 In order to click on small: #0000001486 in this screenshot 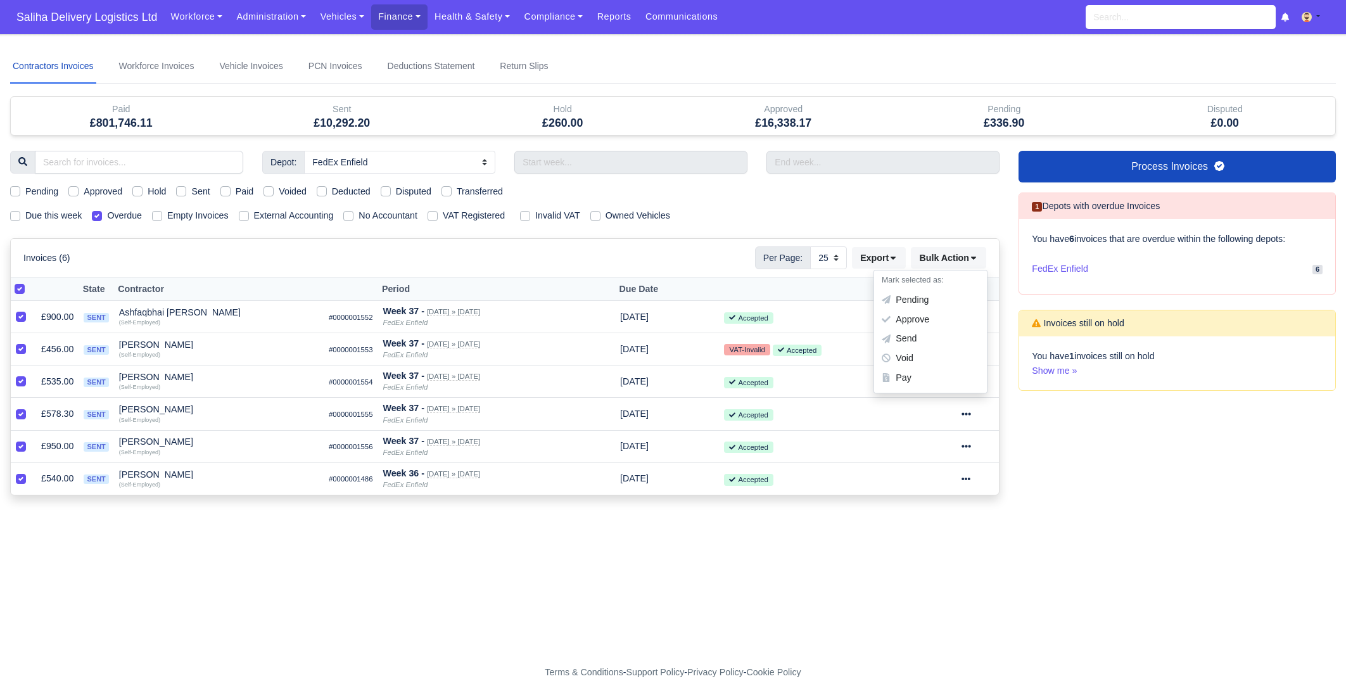, I will do `click(351, 479)`.